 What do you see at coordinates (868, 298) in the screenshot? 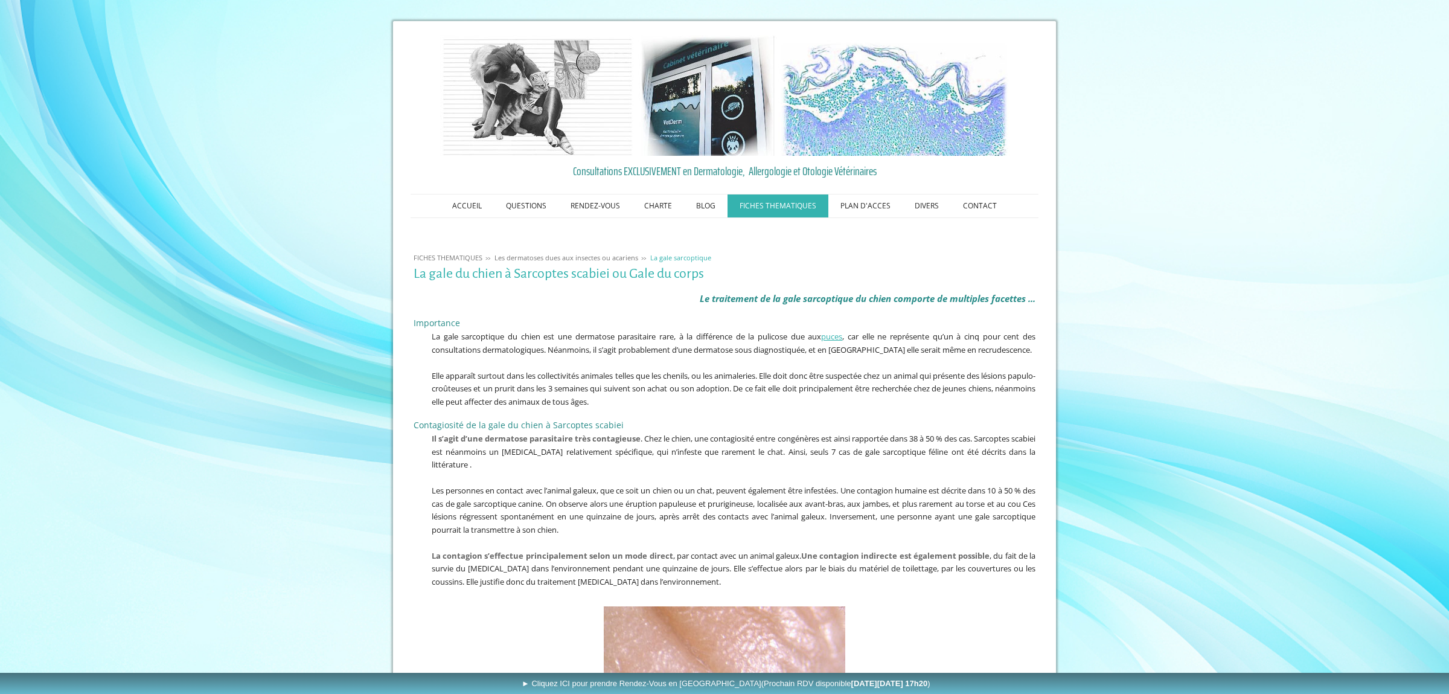
I see `em: Le traitement de la gale sarcoptique du chien comporte de multiples facettes ...` at bounding box center [868, 298].